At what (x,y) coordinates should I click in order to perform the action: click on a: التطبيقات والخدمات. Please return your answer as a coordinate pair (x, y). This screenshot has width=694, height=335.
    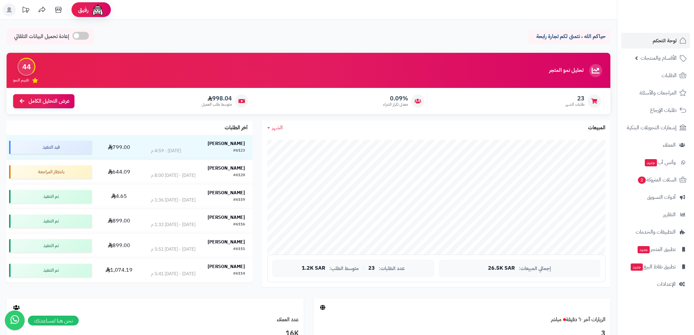
    Looking at the image, I should click on (656, 232).